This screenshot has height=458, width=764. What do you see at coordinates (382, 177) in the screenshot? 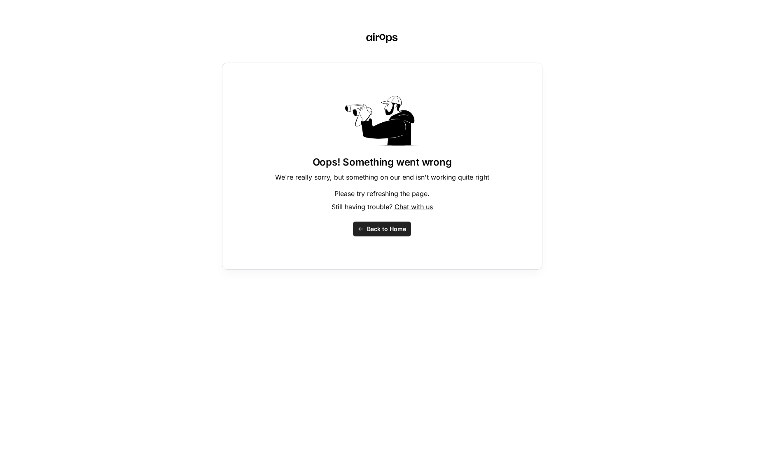
I see `p: We're really sorry, but something on our end isn't working quite right` at bounding box center [382, 177].